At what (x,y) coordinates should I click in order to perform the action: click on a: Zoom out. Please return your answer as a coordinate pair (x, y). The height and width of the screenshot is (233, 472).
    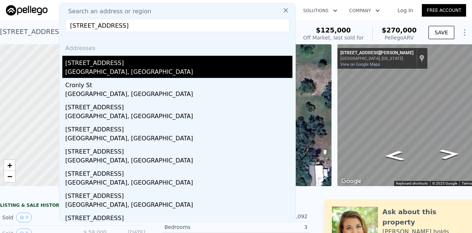
    Looking at the image, I should click on (10, 176).